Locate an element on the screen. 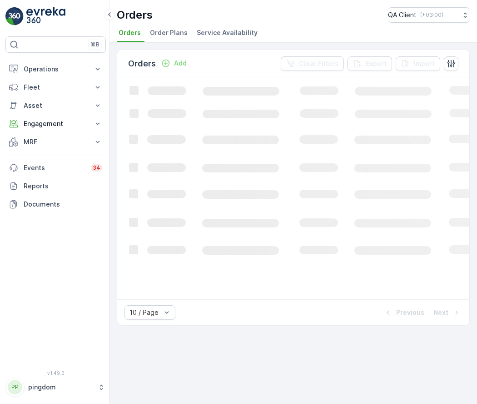 This screenshot has height=404, width=477. p: Fleet is located at coordinates (55, 87).